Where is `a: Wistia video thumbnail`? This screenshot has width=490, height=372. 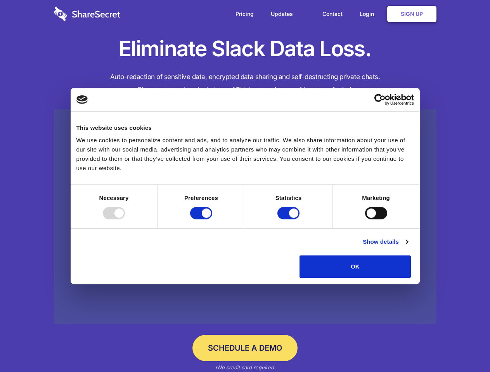 a: Wistia video thumbnail is located at coordinates (245, 217).